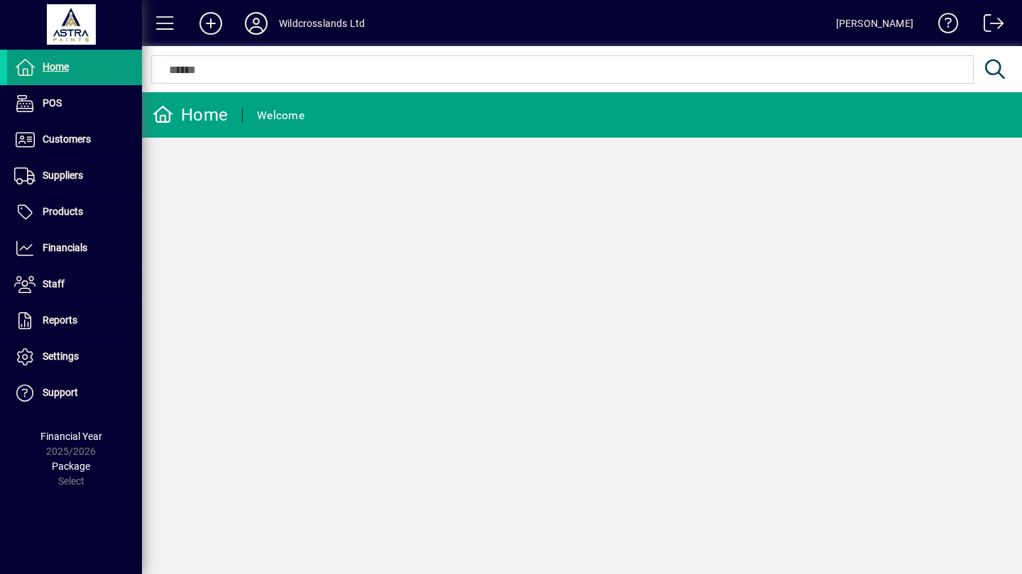 The height and width of the screenshot is (574, 1022). What do you see at coordinates (75, 140) in the screenshot?
I see `a: Customers` at bounding box center [75, 140].